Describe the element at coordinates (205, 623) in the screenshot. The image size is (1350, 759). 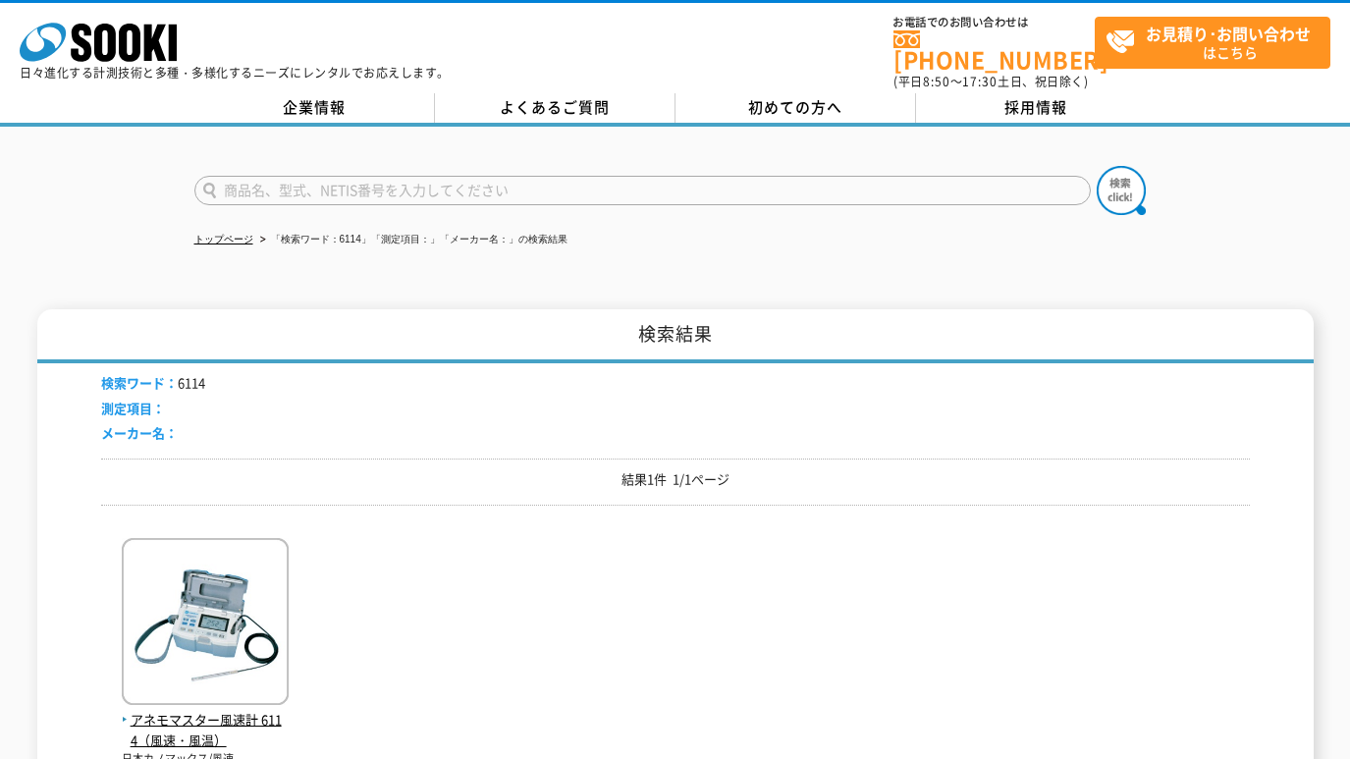
I see `img: 6114（風速・風温）` at that location.